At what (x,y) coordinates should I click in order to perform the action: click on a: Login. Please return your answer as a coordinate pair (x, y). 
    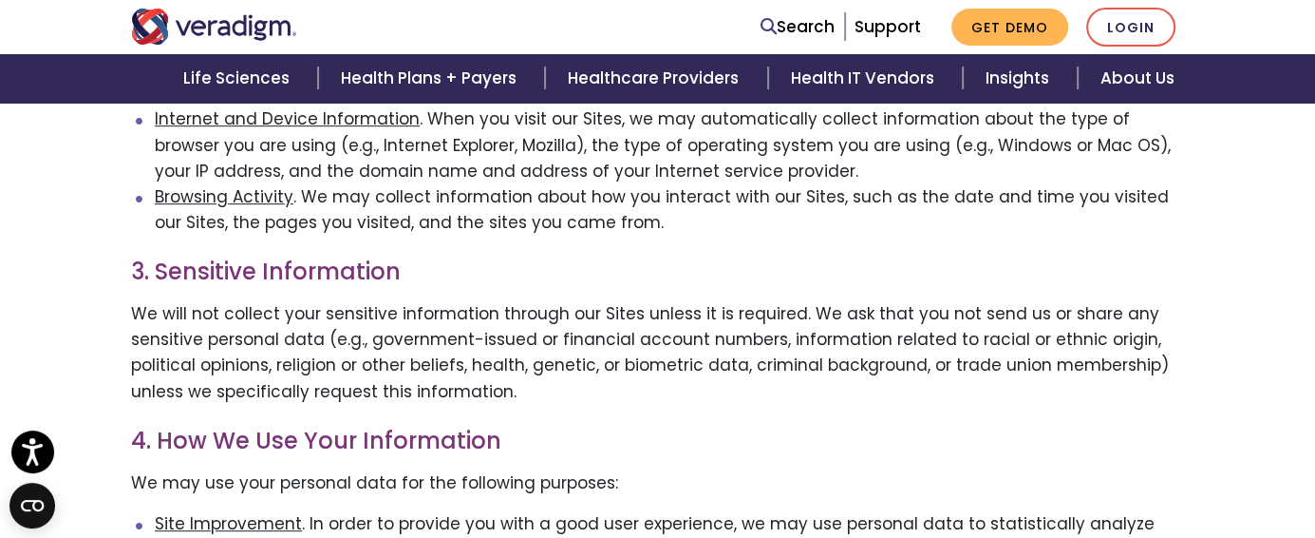
    Looking at the image, I should click on (1131, 27).